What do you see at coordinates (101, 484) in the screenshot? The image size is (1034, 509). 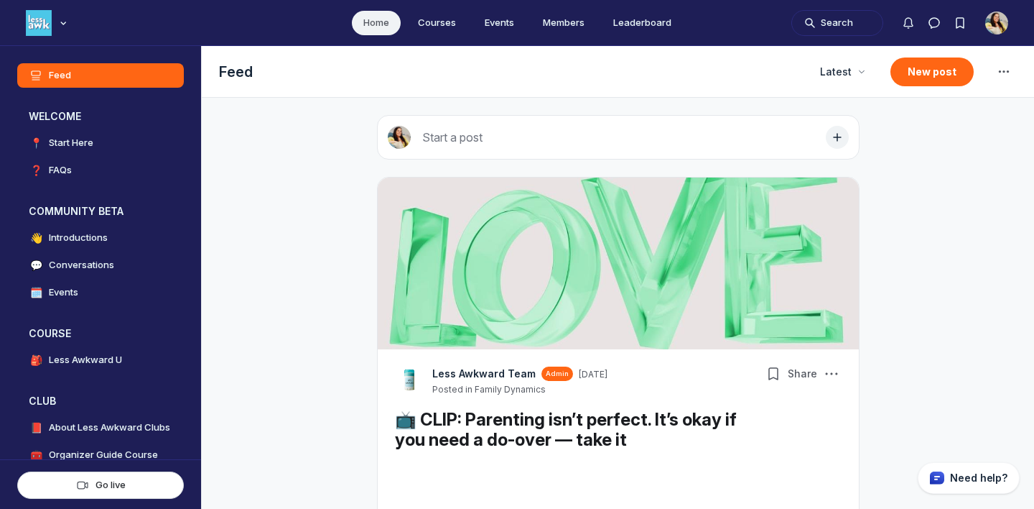 I see `div: Go live` at bounding box center [101, 484].